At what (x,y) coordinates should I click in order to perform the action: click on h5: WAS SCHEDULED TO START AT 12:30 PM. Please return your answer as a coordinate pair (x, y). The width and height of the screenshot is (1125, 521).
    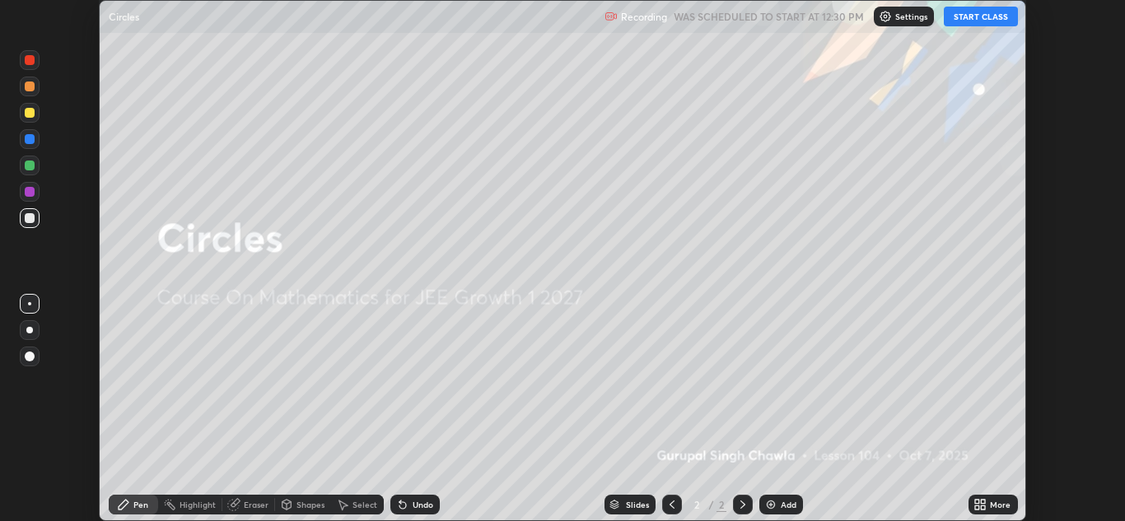
    Looking at the image, I should click on (768, 16).